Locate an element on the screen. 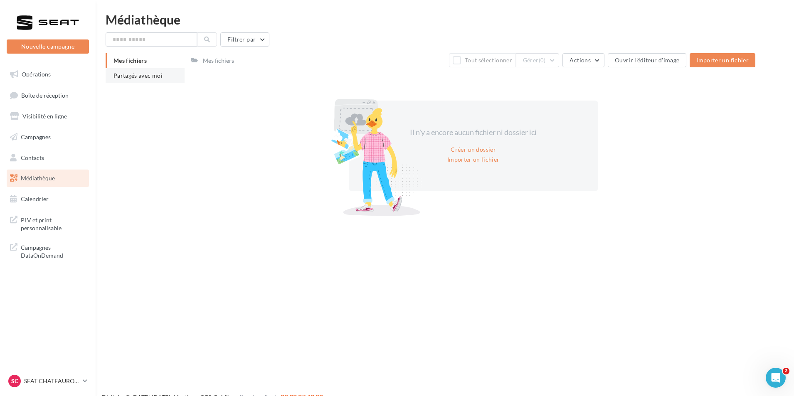  div: Médiathèque is located at coordinates (445, 20).